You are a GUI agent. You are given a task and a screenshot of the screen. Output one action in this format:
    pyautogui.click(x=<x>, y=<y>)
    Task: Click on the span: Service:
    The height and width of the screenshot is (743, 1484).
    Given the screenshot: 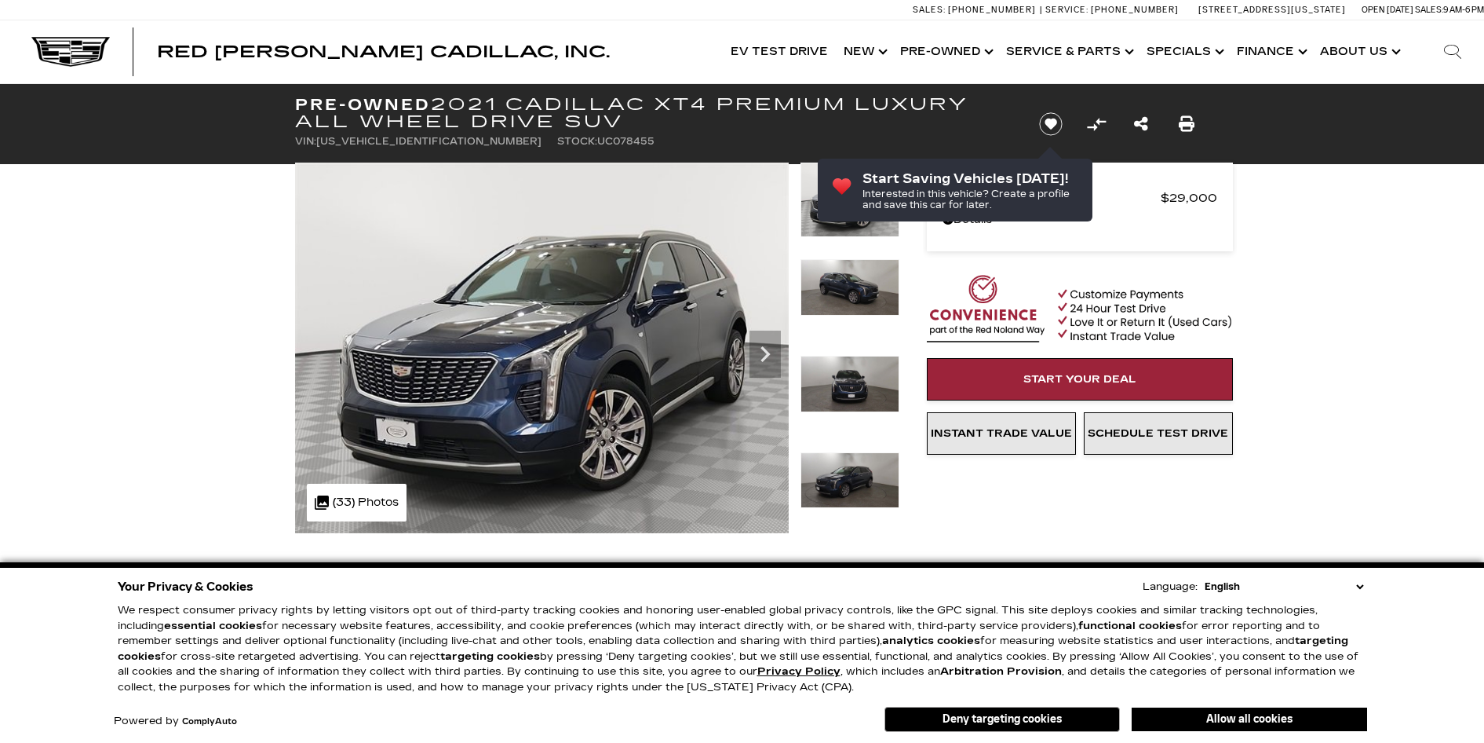 What is the action you would take?
    pyautogui.click(x=1067, y=9)
    